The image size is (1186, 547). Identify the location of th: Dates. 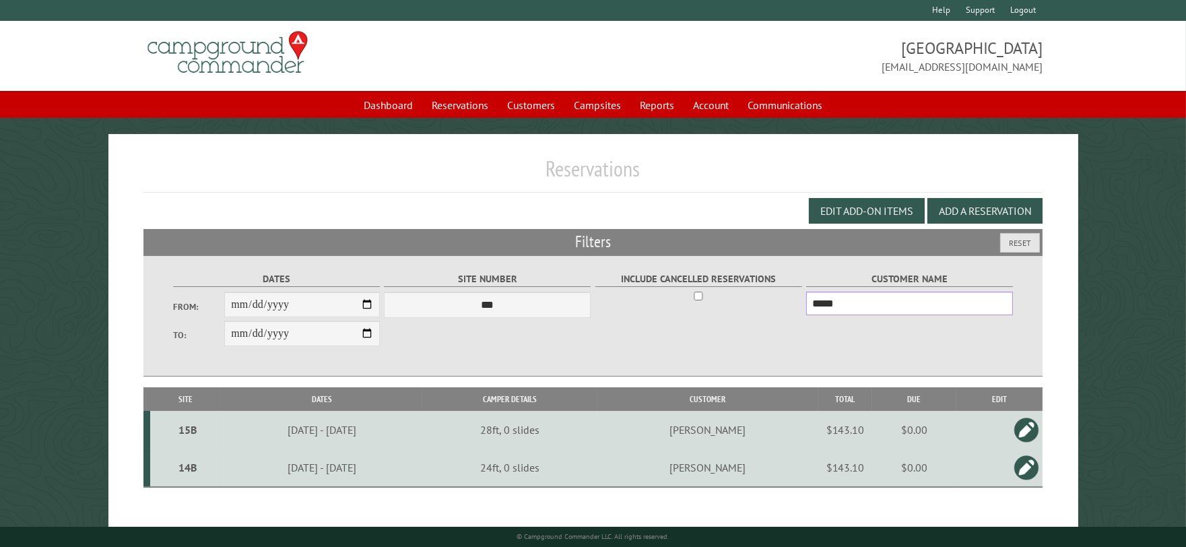
(321, 399).